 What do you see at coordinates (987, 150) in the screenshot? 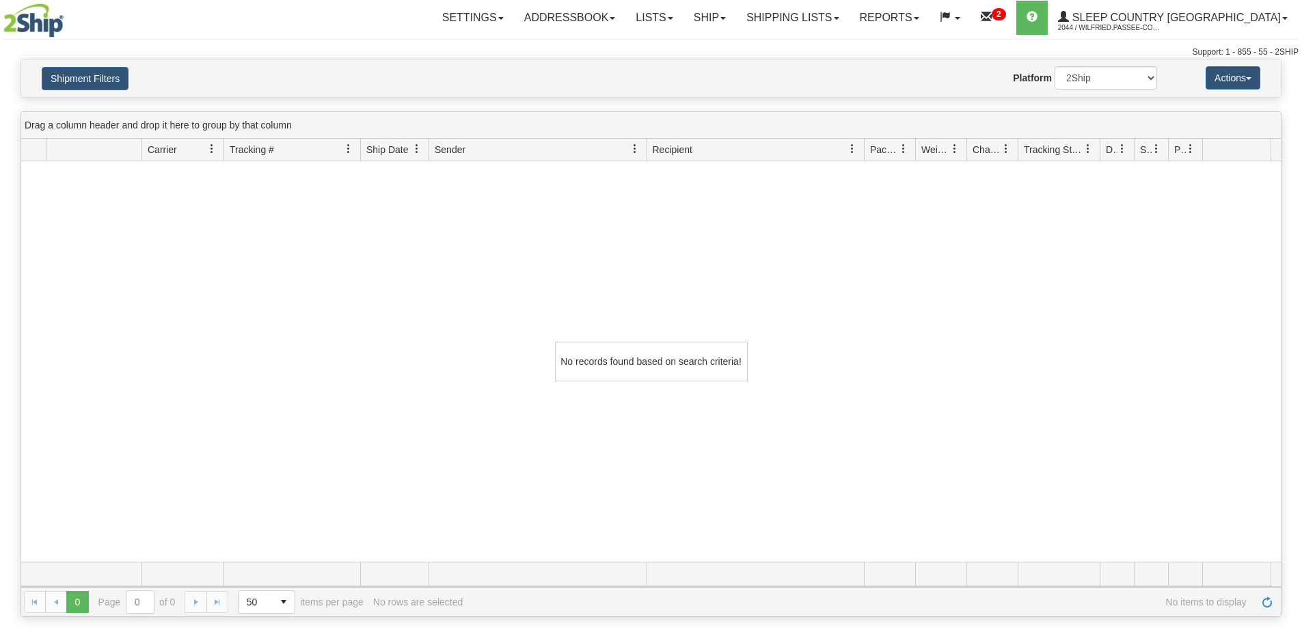
I see `span: Charge` at bounding box center [987, 150].